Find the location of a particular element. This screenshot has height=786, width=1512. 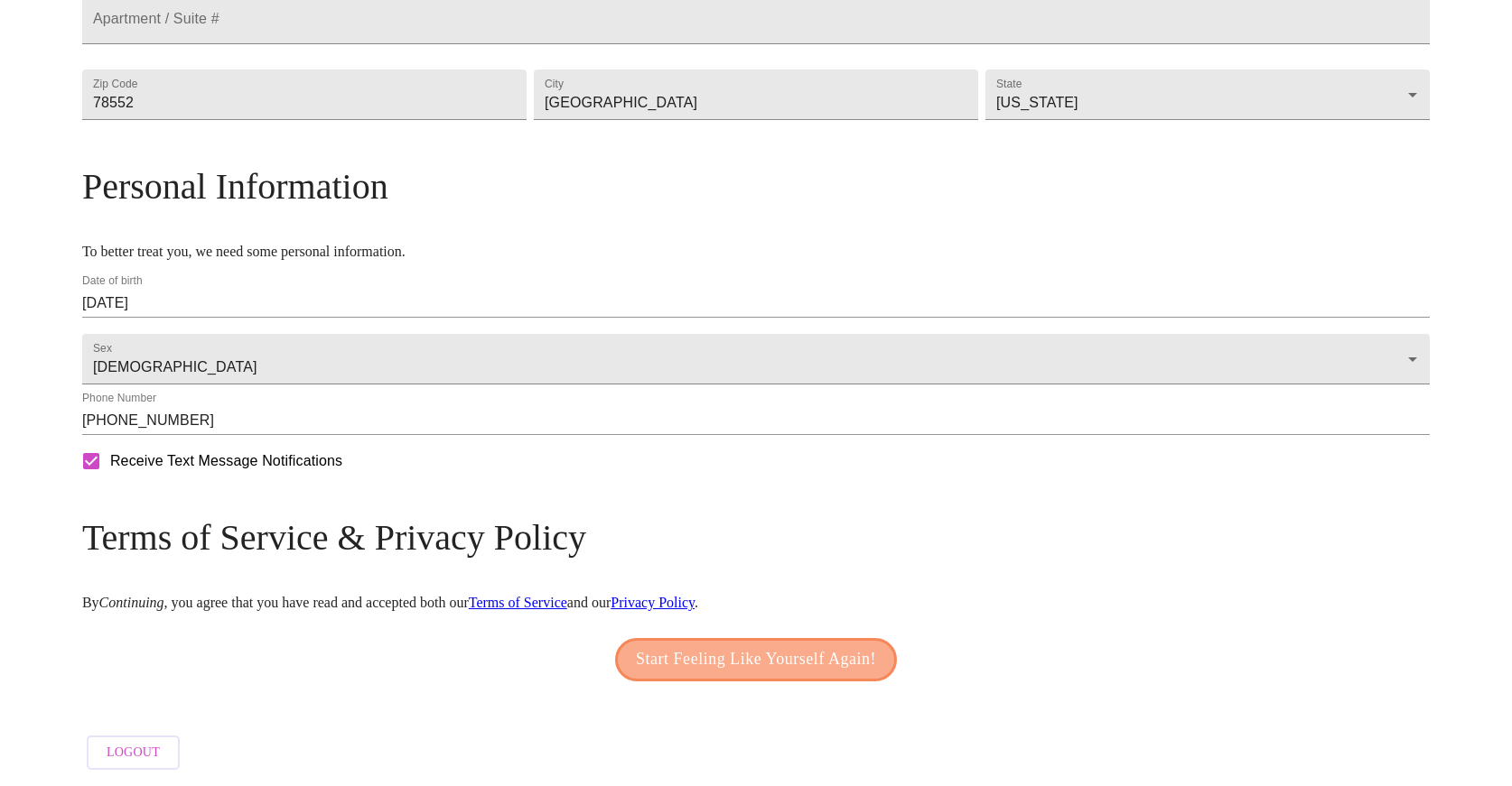

h3: Terms of Service & Privacy Policy is located at coordinates (756, 538).